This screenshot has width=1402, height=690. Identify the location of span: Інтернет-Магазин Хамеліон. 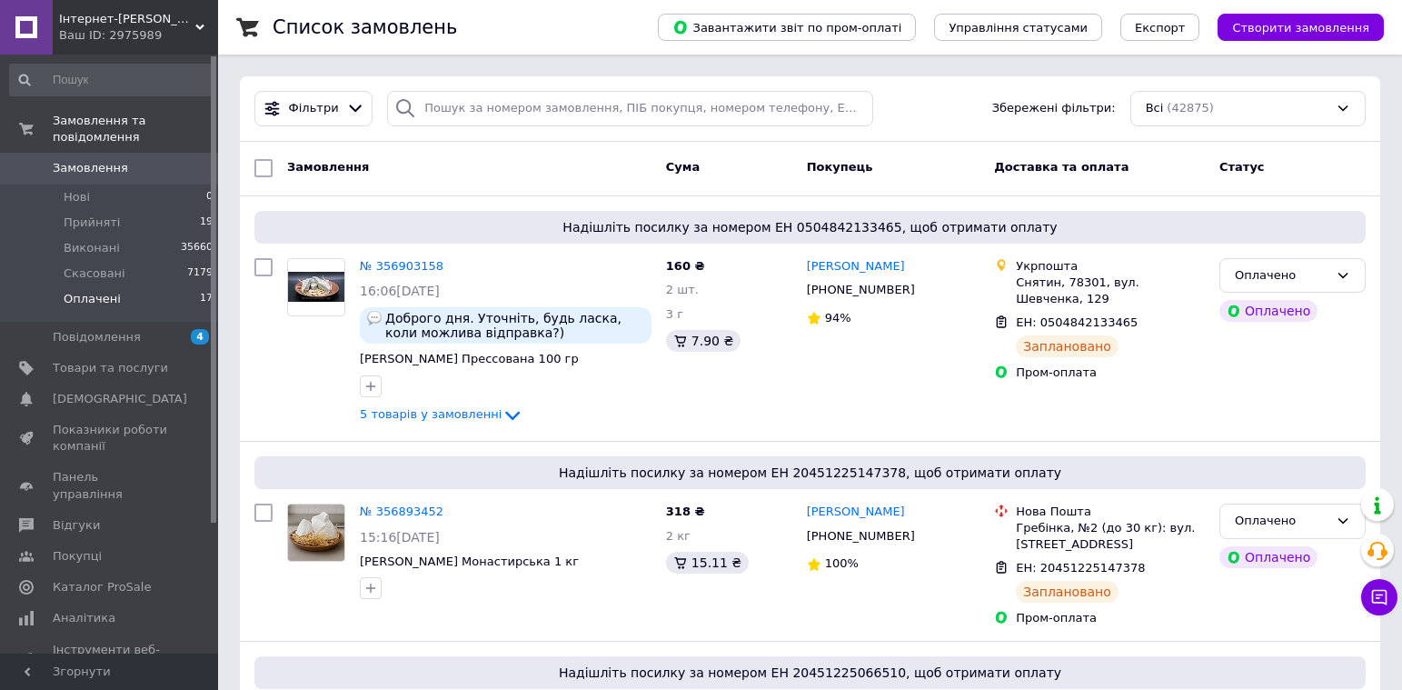
(127, 19).